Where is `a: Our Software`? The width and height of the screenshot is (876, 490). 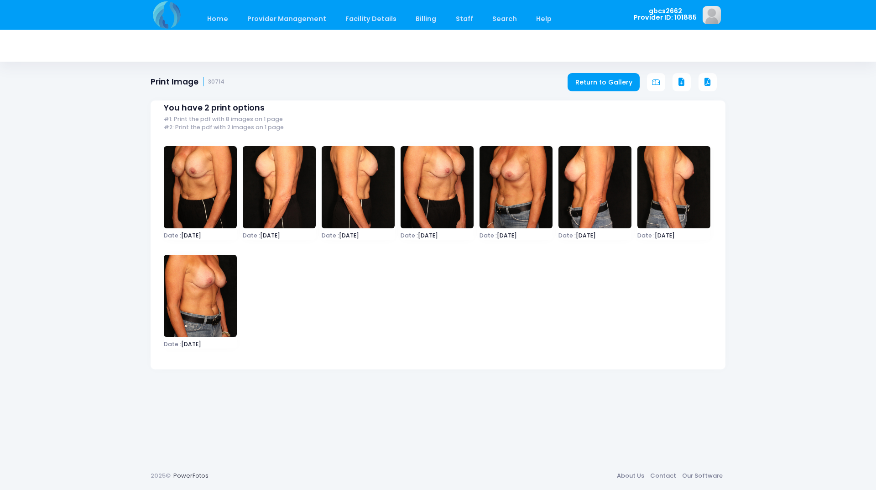
a: Our Software is located at coordinates (702, 475).